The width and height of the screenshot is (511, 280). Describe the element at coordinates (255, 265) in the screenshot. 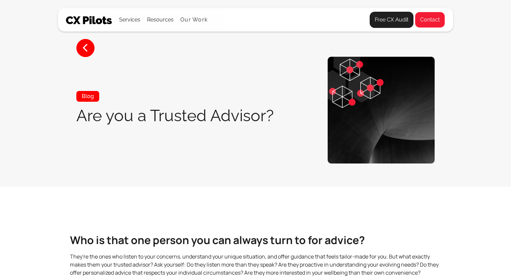

I see `p: They're the ones who listen to your concerns, understand your unique situation, and offer guidanc...` at that location.